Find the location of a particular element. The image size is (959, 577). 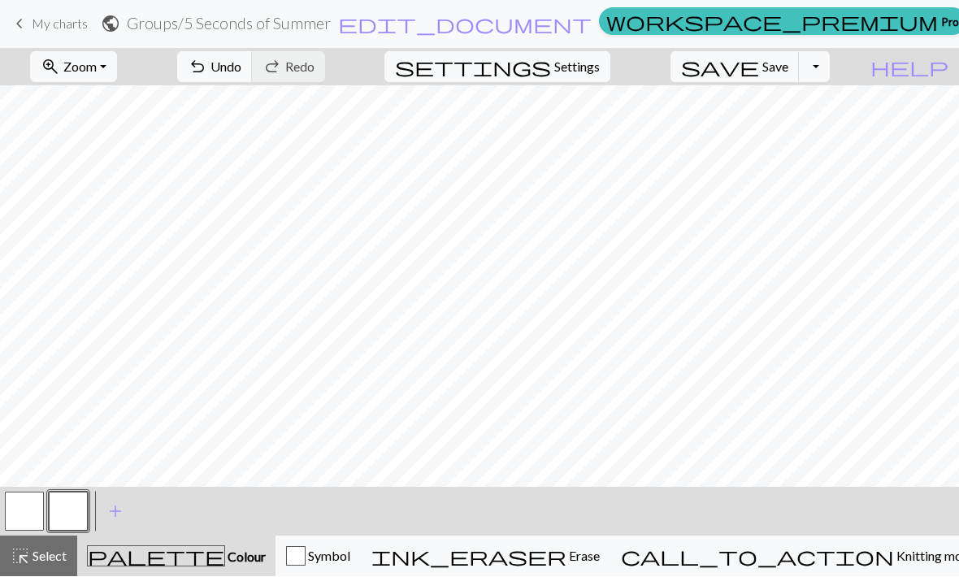

span: help is located at coordinates (909, 67).